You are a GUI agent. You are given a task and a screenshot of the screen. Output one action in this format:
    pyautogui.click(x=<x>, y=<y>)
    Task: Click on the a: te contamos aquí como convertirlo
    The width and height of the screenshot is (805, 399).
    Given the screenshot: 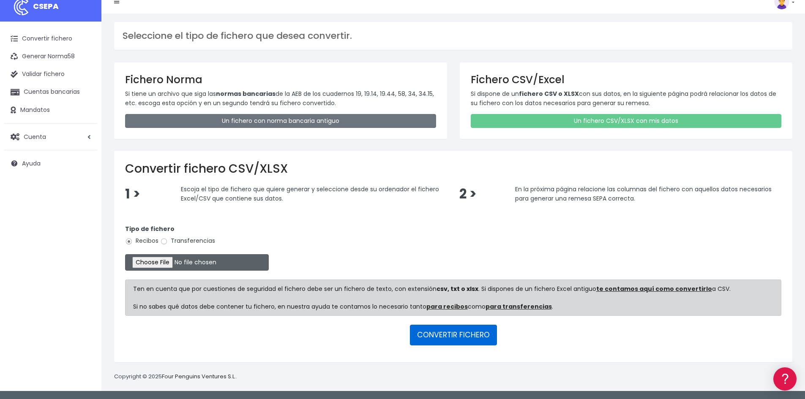 What is the action you would take?
    pyautogui.click(x=654, y=289)
    